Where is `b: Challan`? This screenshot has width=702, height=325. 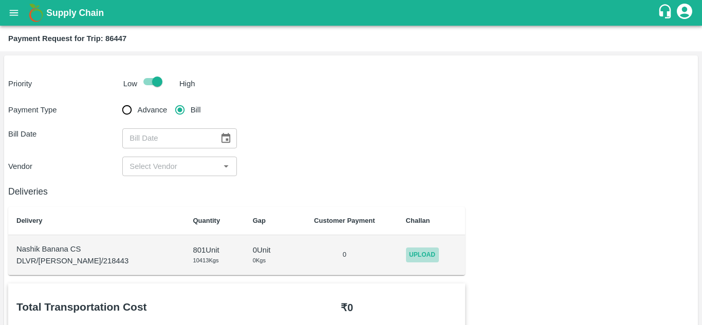 b: Challan is located at coordinates (418, 220).